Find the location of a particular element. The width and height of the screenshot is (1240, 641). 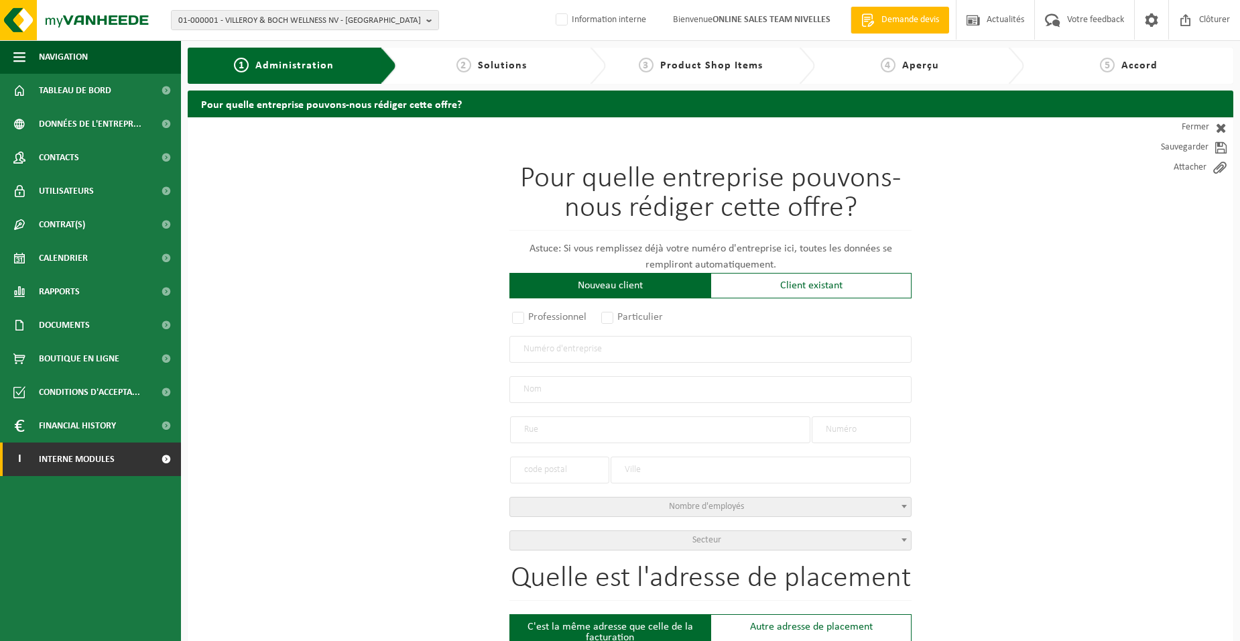

span: Tableau de bord is located at coordinates (75, 90).